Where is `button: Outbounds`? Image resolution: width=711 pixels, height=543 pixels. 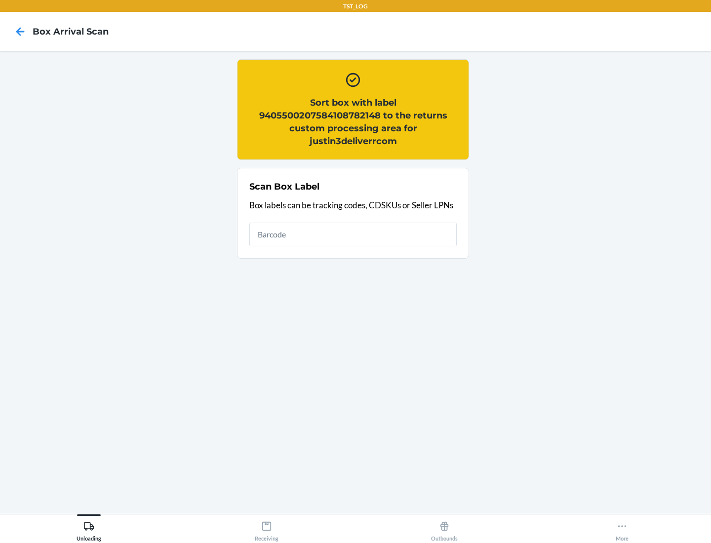
button: Outbounds is located at coordinates (444, 528).